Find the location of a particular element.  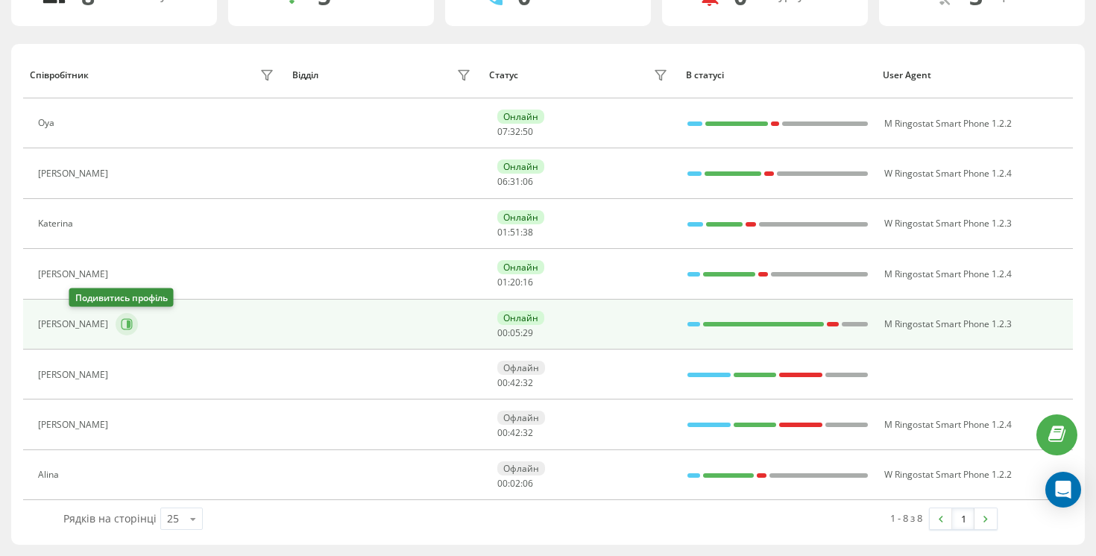

span: 31 is located at coordinates (515, 181).